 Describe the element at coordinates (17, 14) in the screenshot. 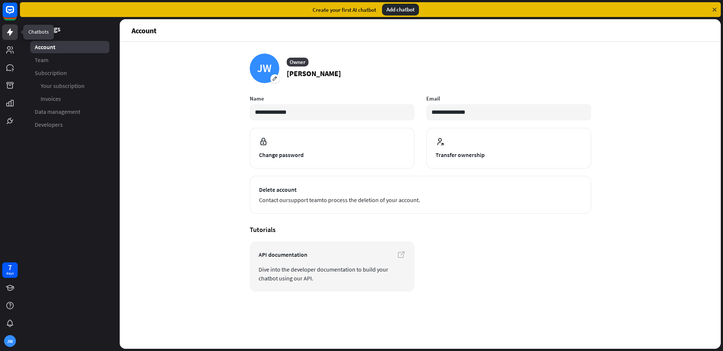

I see `button: Open LiveChat chat widget` at that location.